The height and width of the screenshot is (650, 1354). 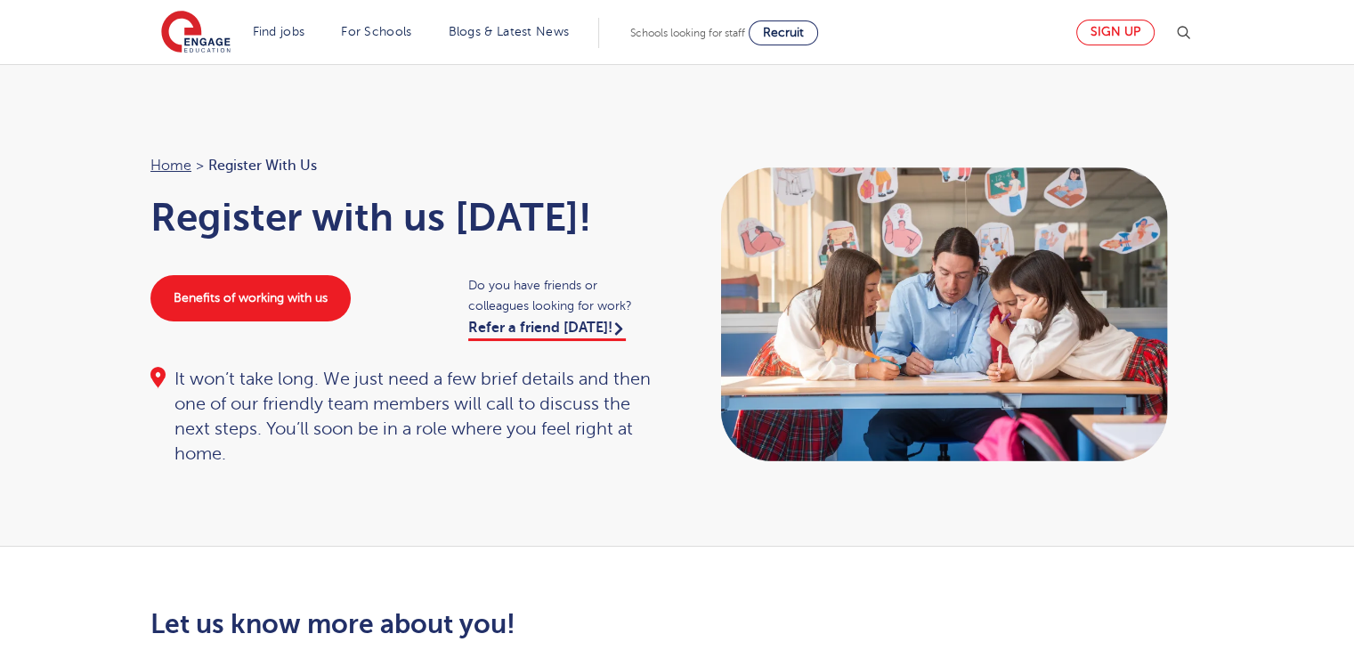 What do you see at coordinates (376, 31) in the screenshot?
I see `a: For Schools` at bounding box center [376, 31].